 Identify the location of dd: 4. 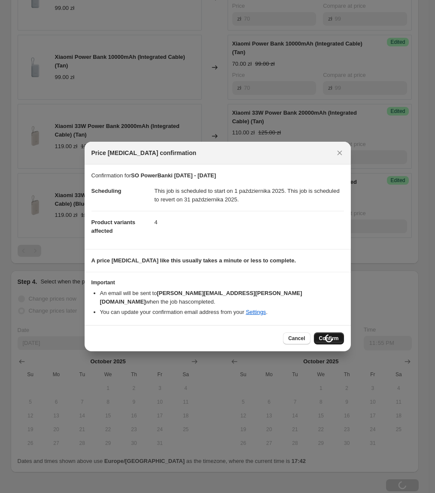
(249, 222).